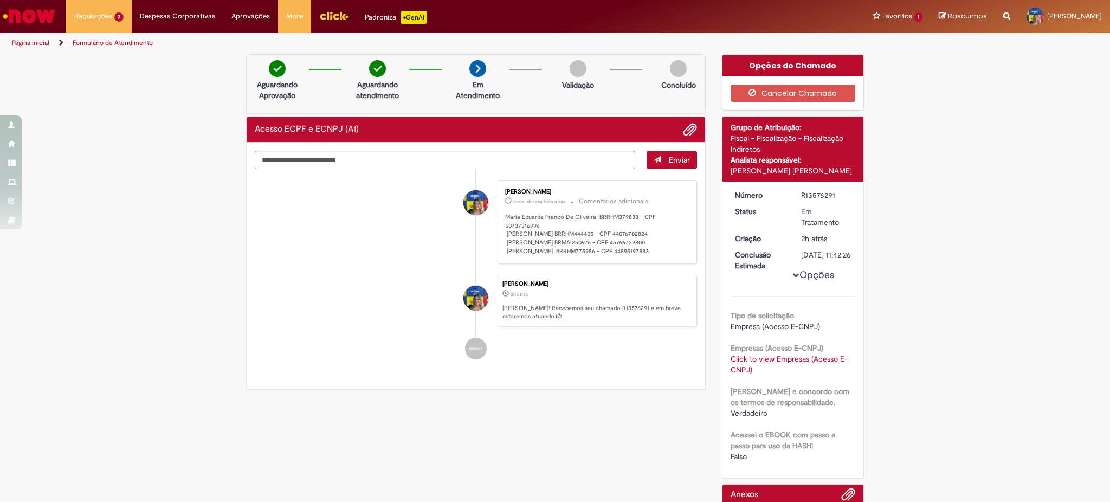 The height and width of the screenshot is (502, 1110). What do you see at coordinates (476, 301) in the screenshot?
I see `li: Maria Augusta De Freitas` at bounding box center [476, 301].